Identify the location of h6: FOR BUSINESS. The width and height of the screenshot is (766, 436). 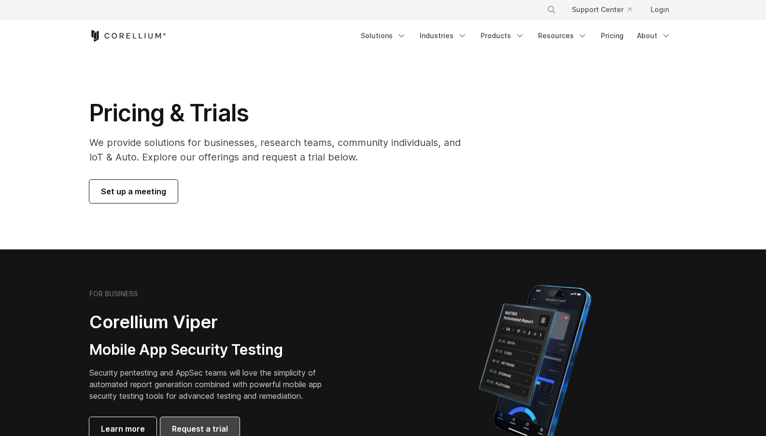
(114, 294).